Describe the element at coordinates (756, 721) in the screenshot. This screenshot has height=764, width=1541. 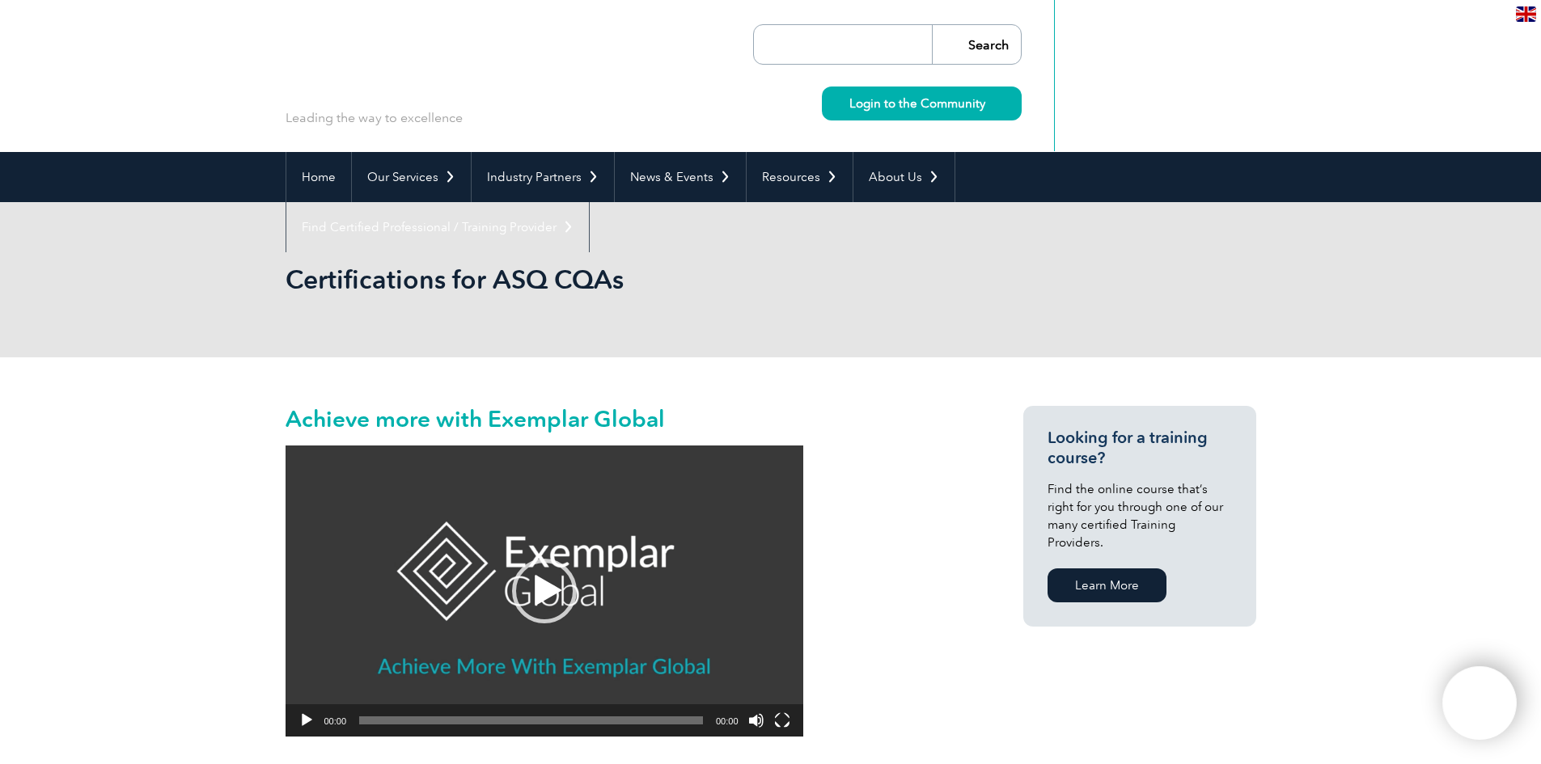
I see `button: Mute` at that location.